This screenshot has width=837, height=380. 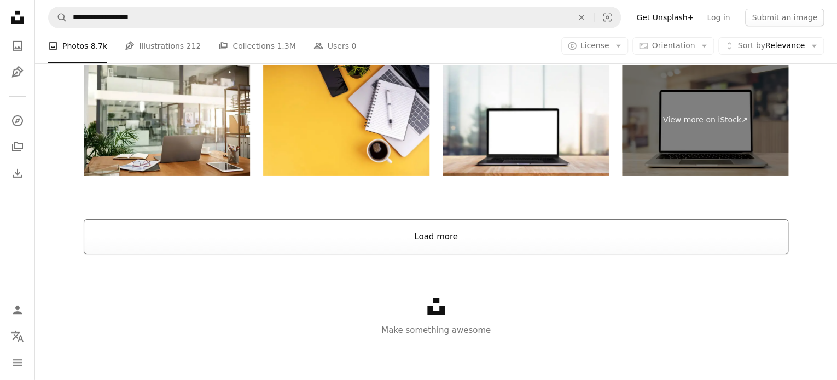 What do you see at coordinates (286, 46) in the screenshot?
I see `span: 1.3M` at bounding box center [286, 46].